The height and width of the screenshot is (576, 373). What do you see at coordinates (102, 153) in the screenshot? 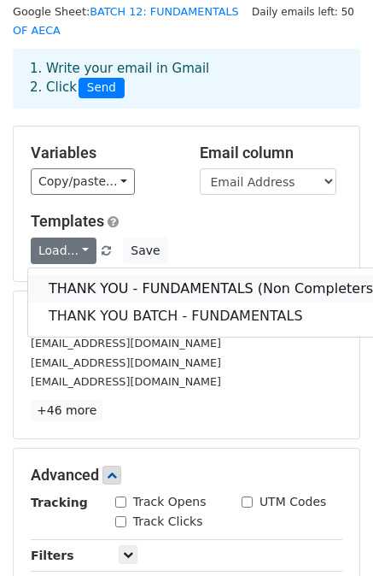
I see `h5: Variables` at bounding box center [102, 153].